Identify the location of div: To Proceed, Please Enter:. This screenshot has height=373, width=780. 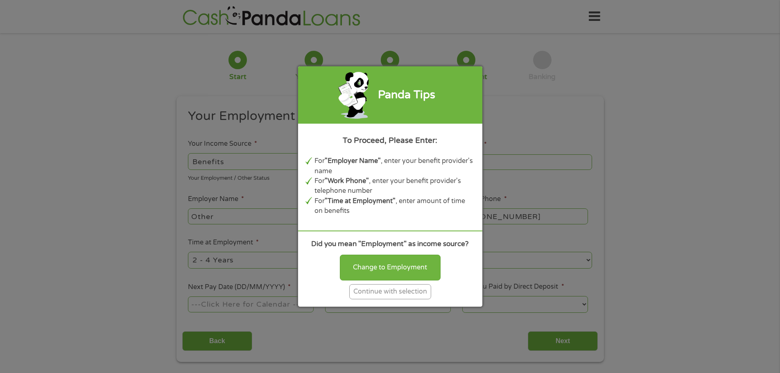
(390, 140).